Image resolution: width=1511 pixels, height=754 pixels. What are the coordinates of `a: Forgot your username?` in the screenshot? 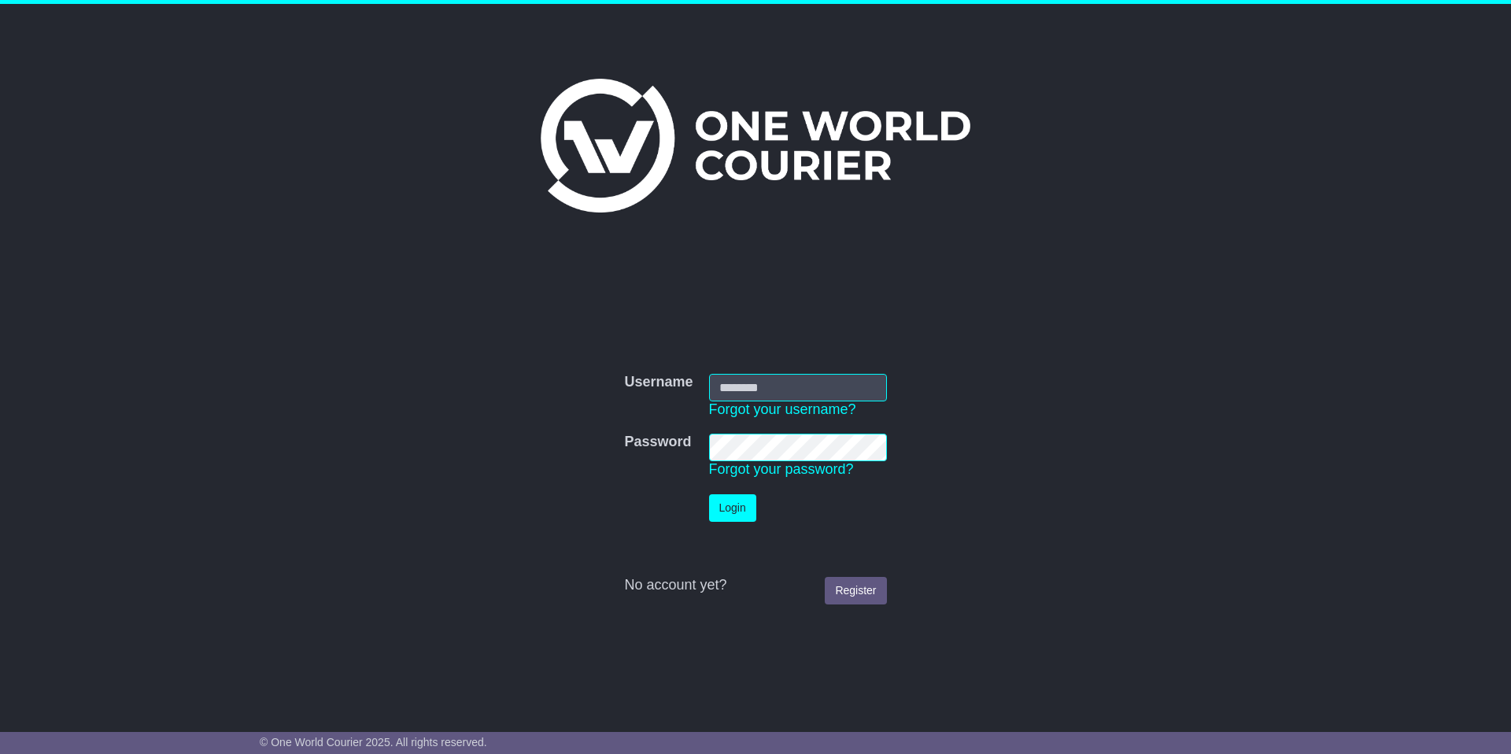 It's located at (782, 409).